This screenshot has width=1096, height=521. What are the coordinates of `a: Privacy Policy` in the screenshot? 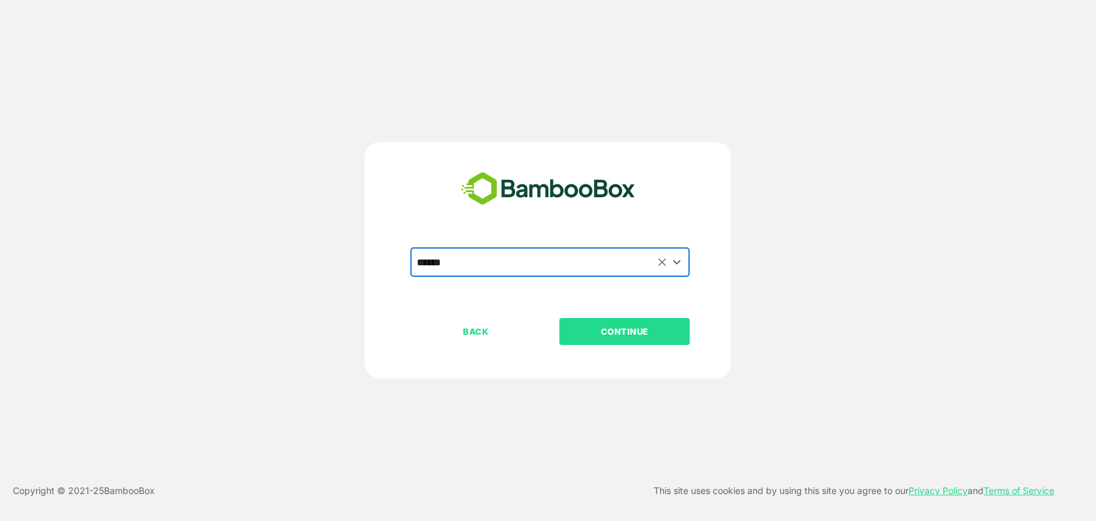 It's located at (938, 490).